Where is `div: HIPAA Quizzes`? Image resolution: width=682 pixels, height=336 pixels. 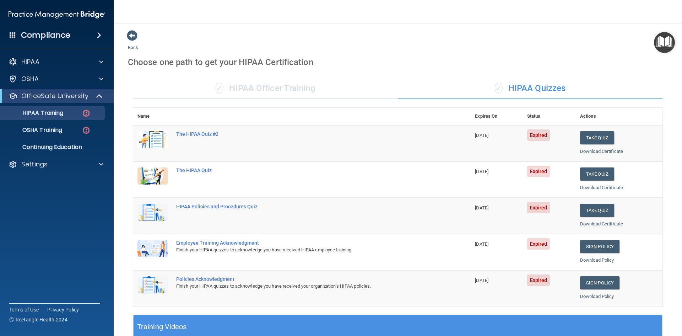 div: HIPAA Quizzes is located at coordinates (530, 88).